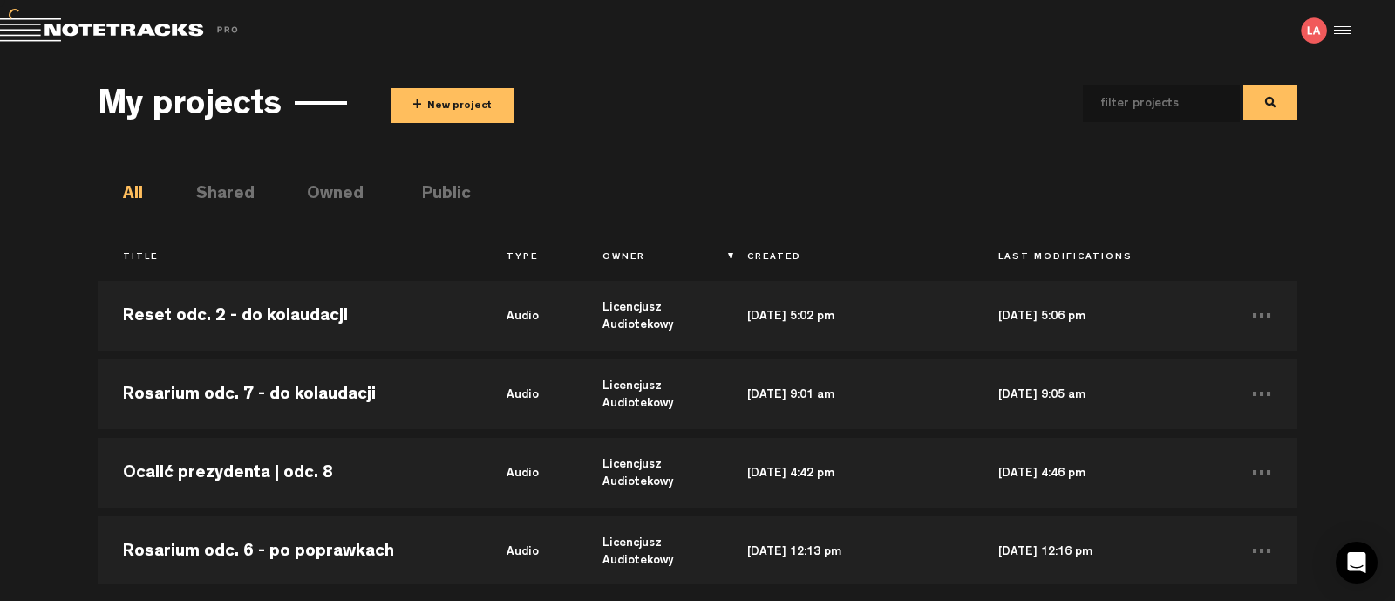  I want to click on td: Ocalić prezydenta | odc. 8, so click(289, 472).